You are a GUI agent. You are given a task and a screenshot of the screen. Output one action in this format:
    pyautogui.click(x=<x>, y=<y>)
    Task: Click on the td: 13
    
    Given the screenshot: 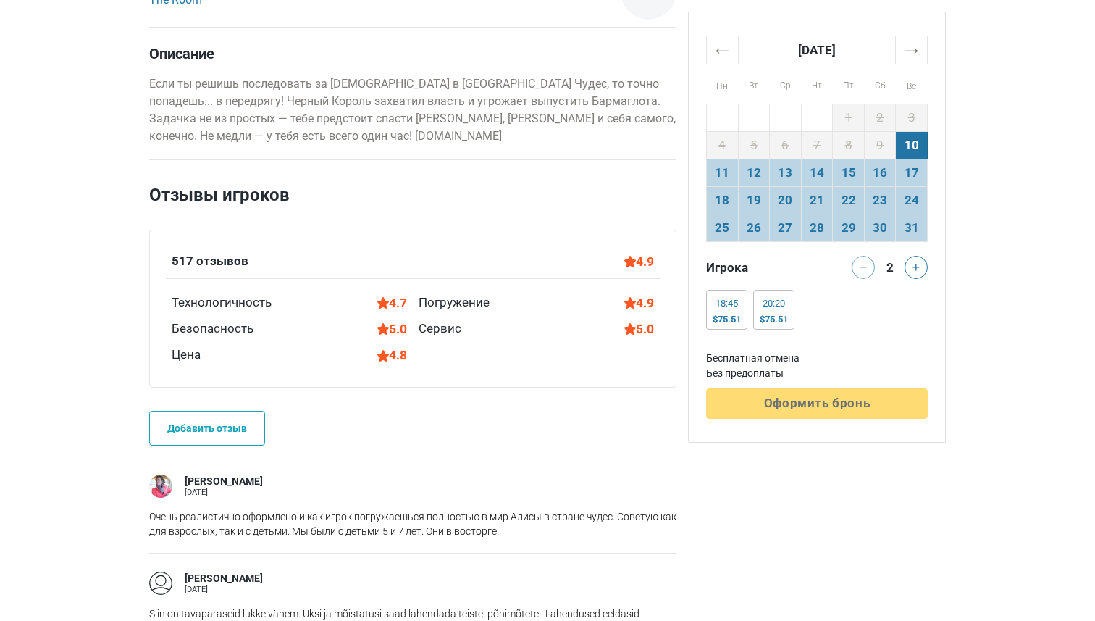 What is the action you would take?
    pyautogui.click(x=786, y=172)
    